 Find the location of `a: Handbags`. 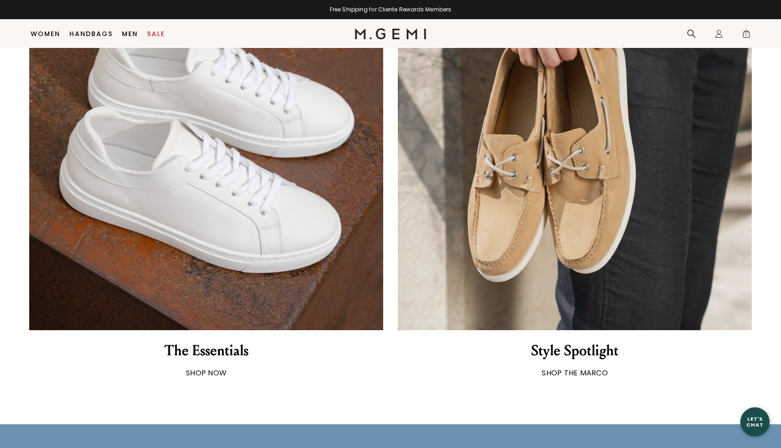

a: Handbags is located at coordinates (91, 34).